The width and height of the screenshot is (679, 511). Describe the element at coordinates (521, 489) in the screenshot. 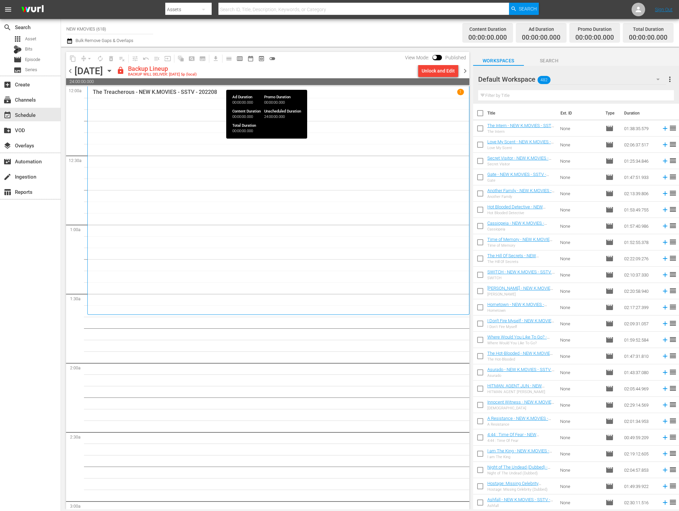

I see `div: Hostage: Missing Celebrity (Dubbed)` at that location.